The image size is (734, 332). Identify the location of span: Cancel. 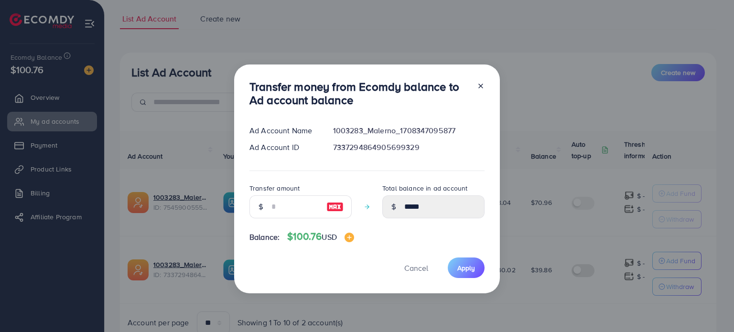
(416, 268).